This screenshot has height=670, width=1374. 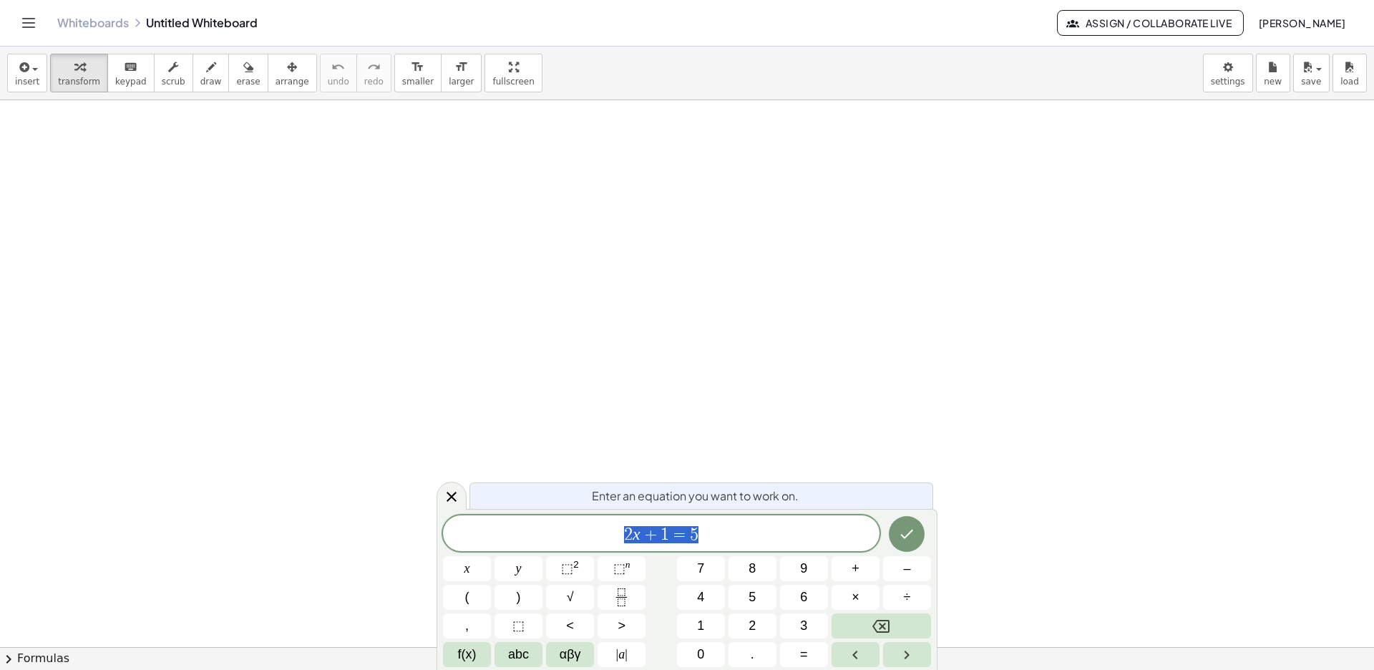 What do you see at coordinates (636, 534) in the screenshot?
I see `var: x` at bounding box center [636, 534].